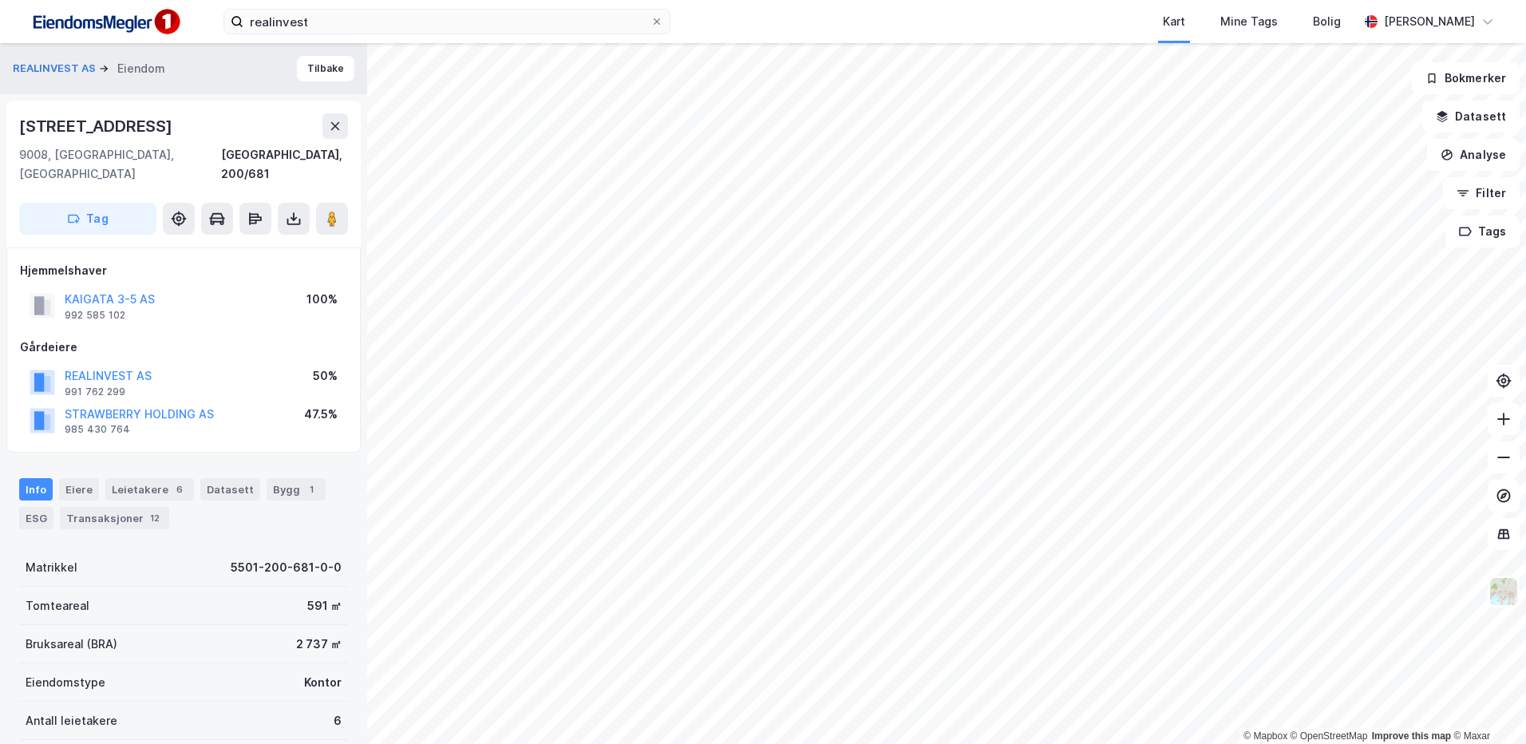 The image size is (1526, 744). Describe the element at coordinates (296, 489) in the screenshot. I see `div: Bygg` at that location.